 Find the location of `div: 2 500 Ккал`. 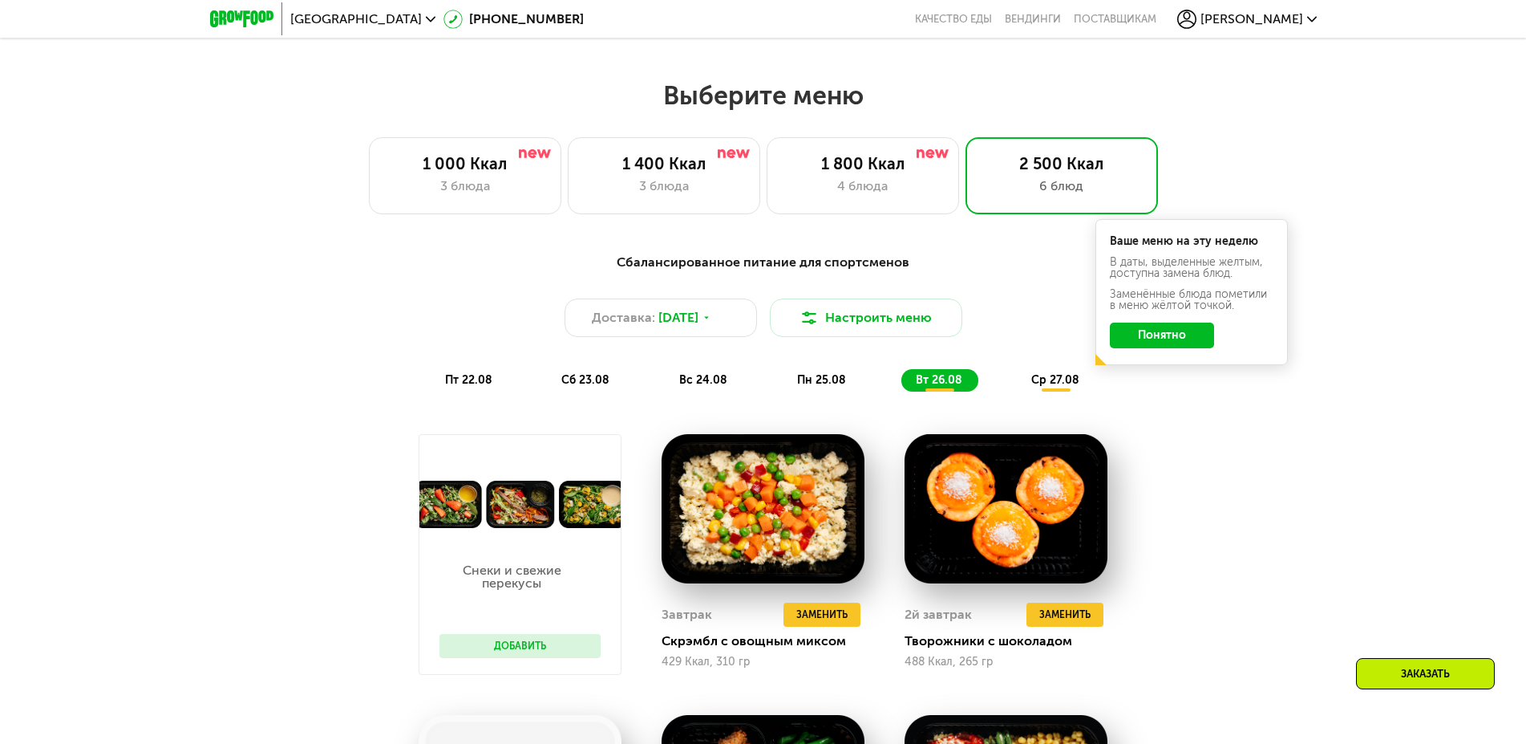

div: 2 500 Ккал is located at coordinates (1062, 164).